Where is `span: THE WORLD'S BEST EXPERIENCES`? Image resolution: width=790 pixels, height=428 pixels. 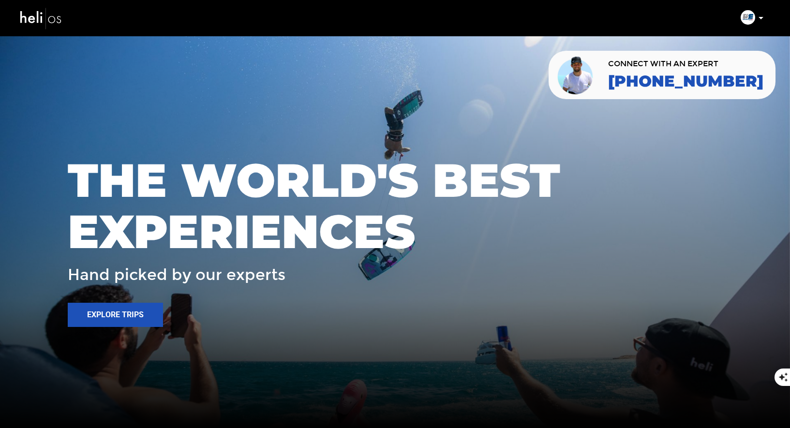
span: THE WORLD'S BEST EXPERIENCES is located at coordinates (395, 206).